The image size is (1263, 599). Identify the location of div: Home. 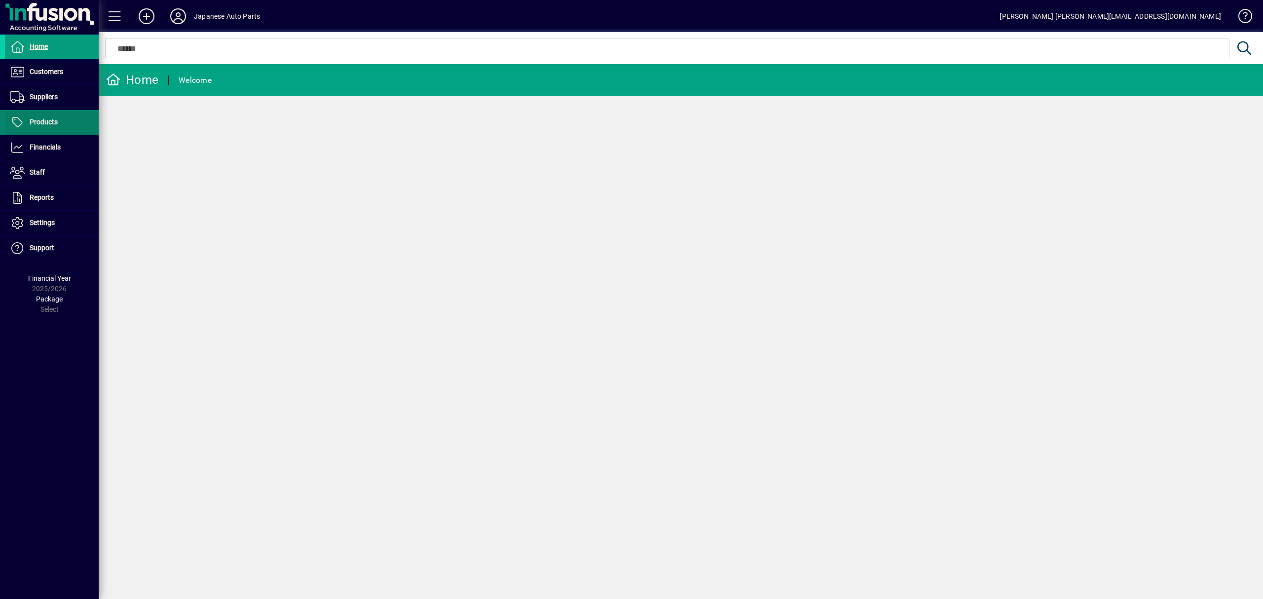
(132, 80).